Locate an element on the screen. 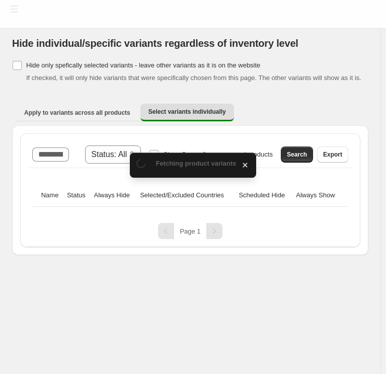 The height and width of the screenshot is (374, 386). span: Select variants individually is located at coordinates (187, 112).